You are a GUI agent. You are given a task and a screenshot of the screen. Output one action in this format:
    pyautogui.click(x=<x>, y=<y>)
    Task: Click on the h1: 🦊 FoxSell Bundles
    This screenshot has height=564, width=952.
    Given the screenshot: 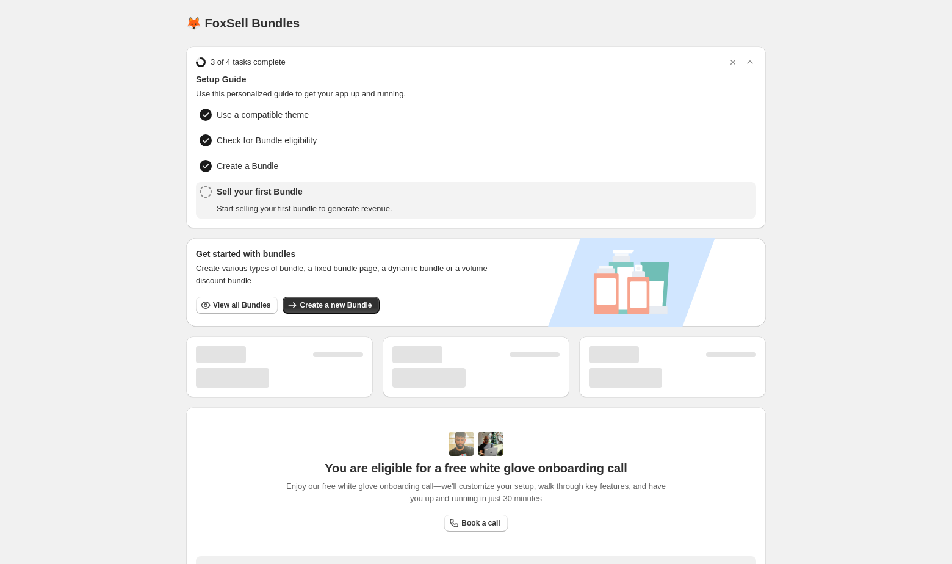 What is the action you would take?
    pyautogui.click(x=243, y=23)
    